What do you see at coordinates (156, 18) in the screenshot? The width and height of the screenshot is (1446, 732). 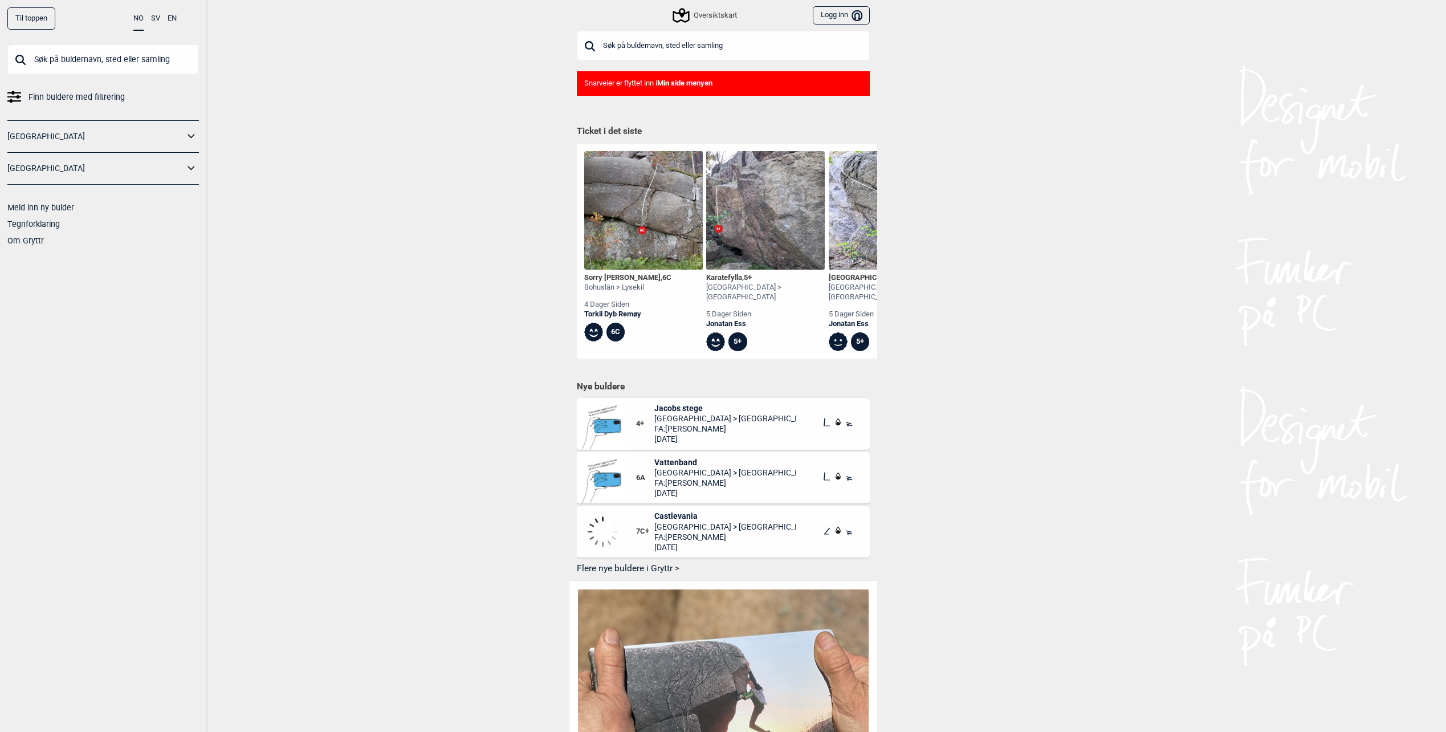 I see `button: SV` at bounding box center [156, 18].